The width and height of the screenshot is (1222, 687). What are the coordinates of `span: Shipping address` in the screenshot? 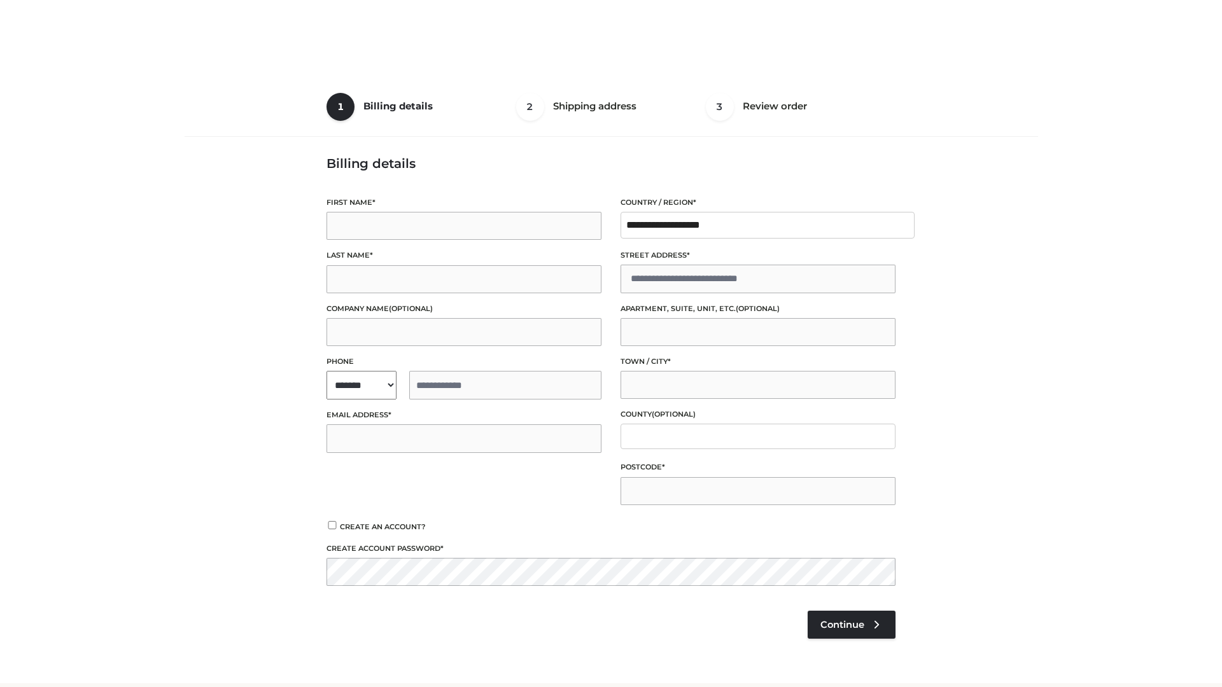 It's located at (594, 106).